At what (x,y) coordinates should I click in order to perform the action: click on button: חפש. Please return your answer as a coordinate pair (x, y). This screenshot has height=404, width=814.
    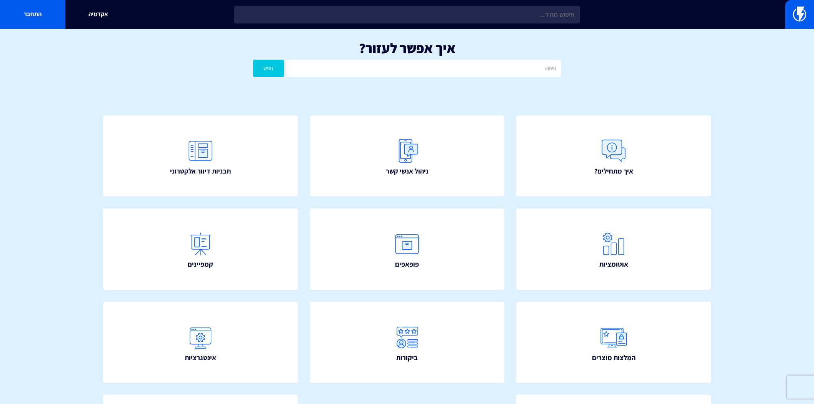
    Looking at the image, I should click on (269, 68).